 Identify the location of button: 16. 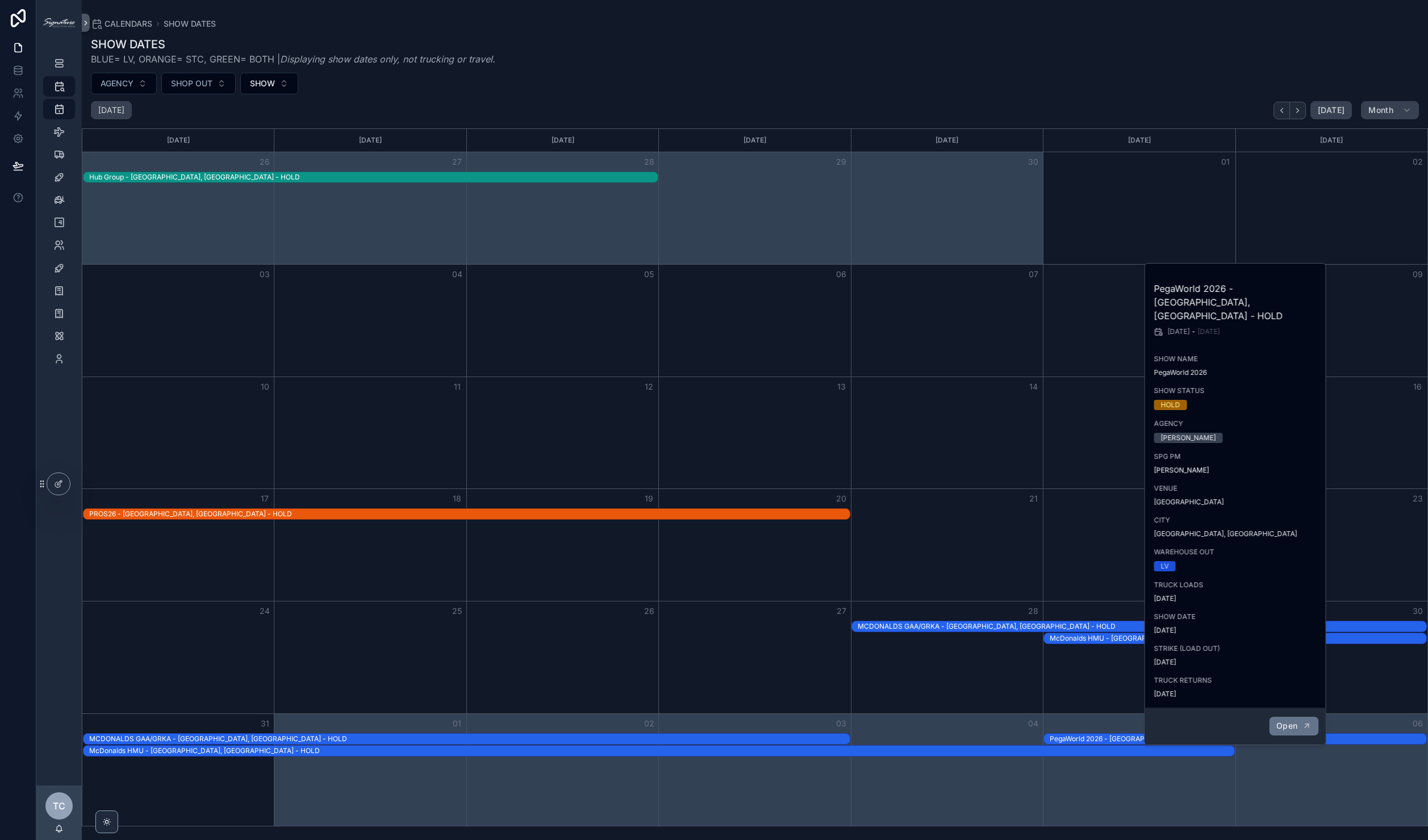
(1418, 387).